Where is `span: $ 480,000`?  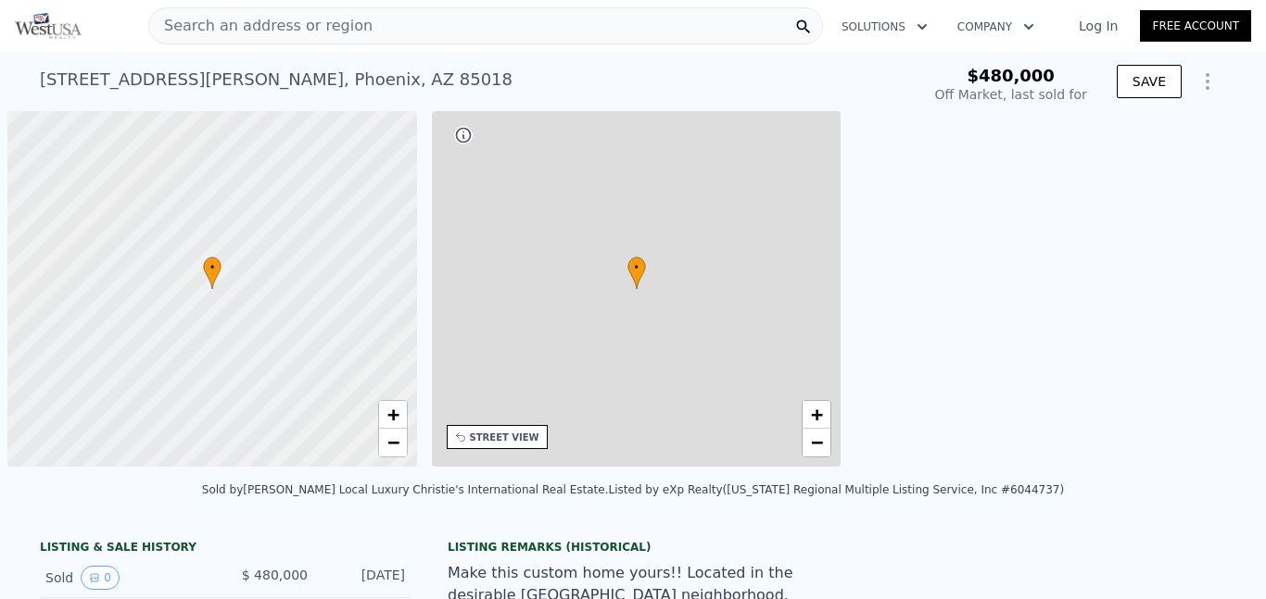
span: $ 480,000 is located at coordinates (274, 575).